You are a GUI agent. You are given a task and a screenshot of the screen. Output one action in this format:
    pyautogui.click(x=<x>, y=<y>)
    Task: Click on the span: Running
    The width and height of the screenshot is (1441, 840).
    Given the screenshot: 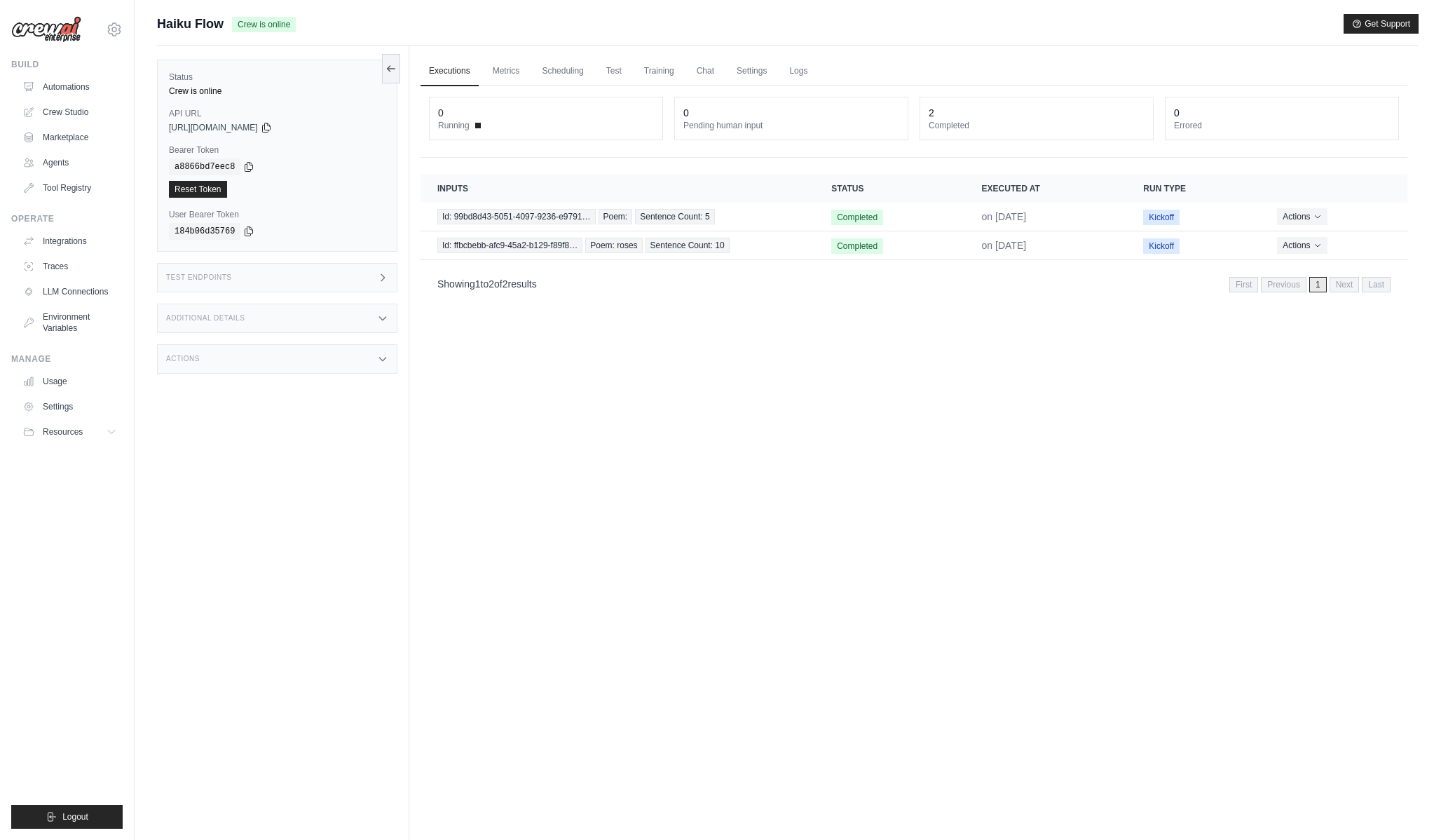 What is the action you would take?
    pyautogui.click(x=453, y=125)
    